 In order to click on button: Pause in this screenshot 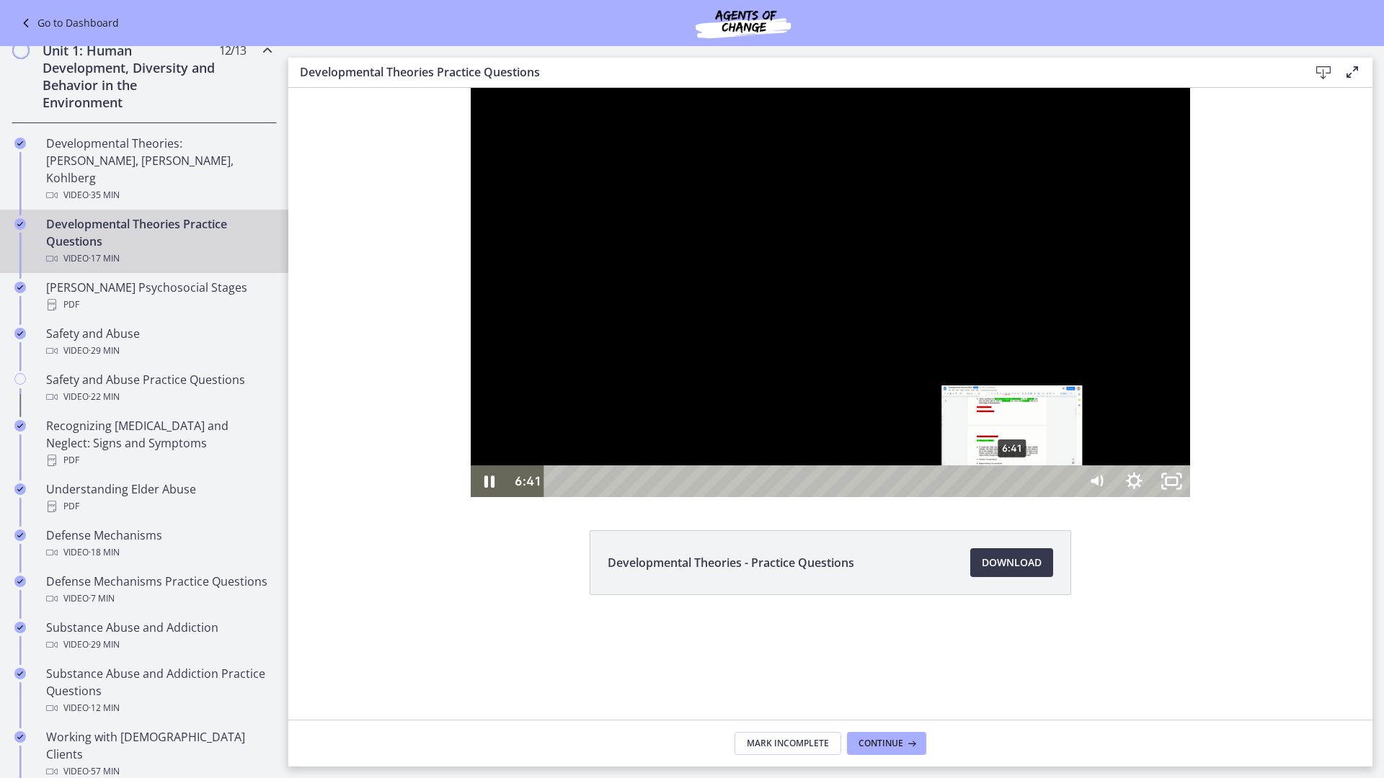, I will do `click(201, 393)`.